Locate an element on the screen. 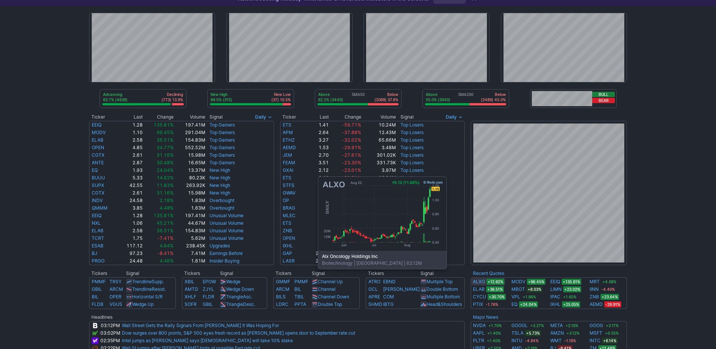 The height and width of the screenshot is (349, 716). a: APRE is located at coordinates (374, 296).